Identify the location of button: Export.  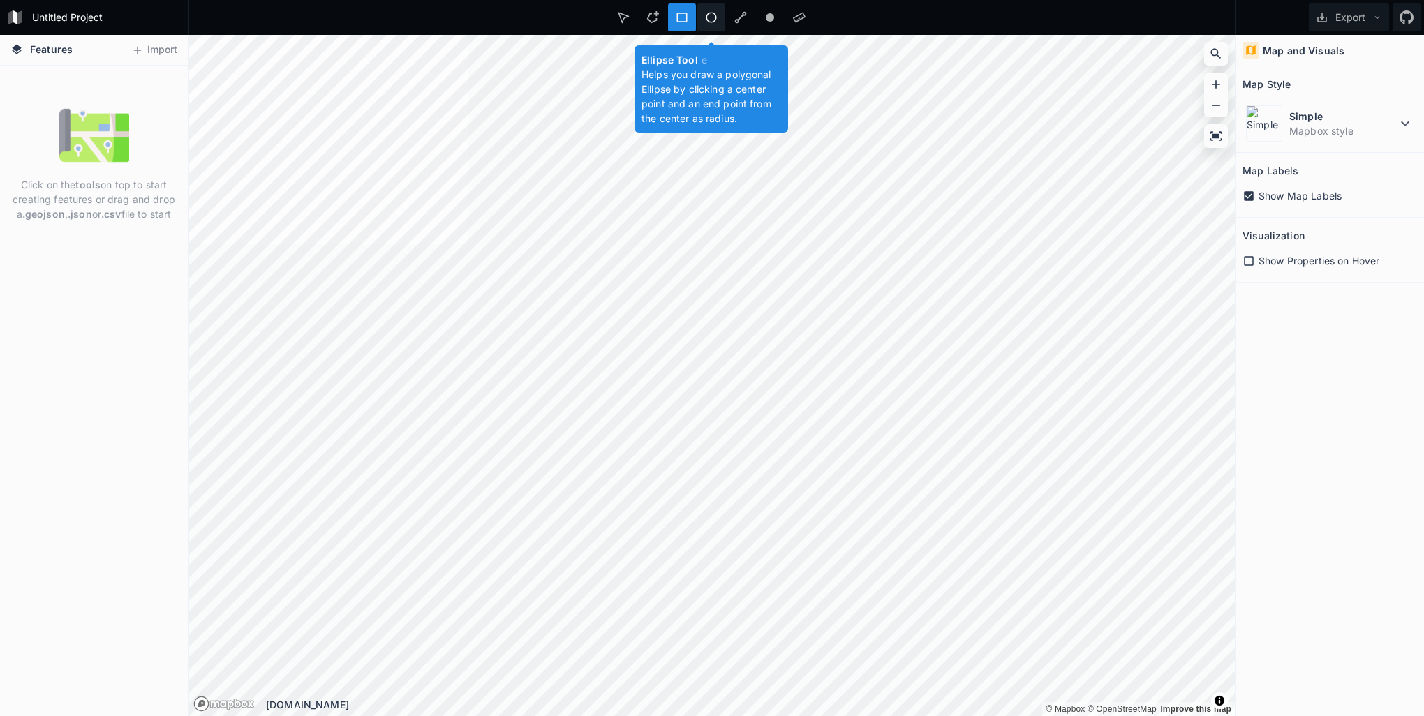
(1349, 17).